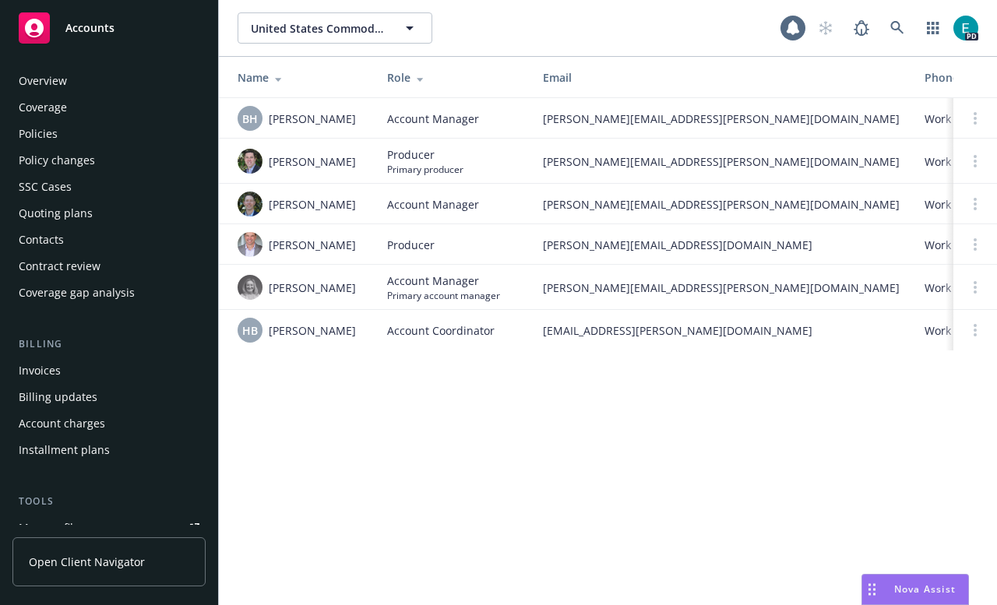 The width and height of the screenshot is (997, 605). What do you see at coordinates (109, 501) in the screenshot?
I see `div: Tools` at bounding box center [109, 501].